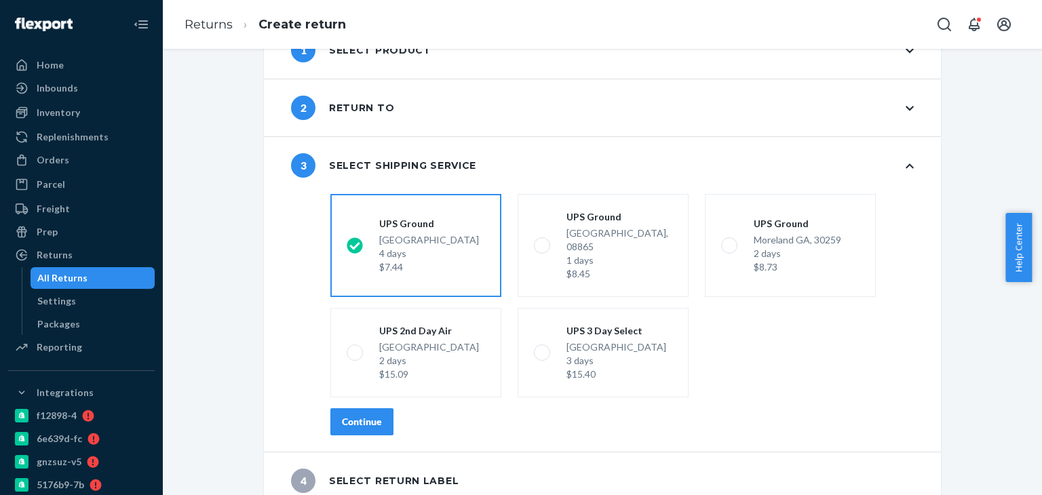  I want to click on div: 4 days, so click(429, 254).